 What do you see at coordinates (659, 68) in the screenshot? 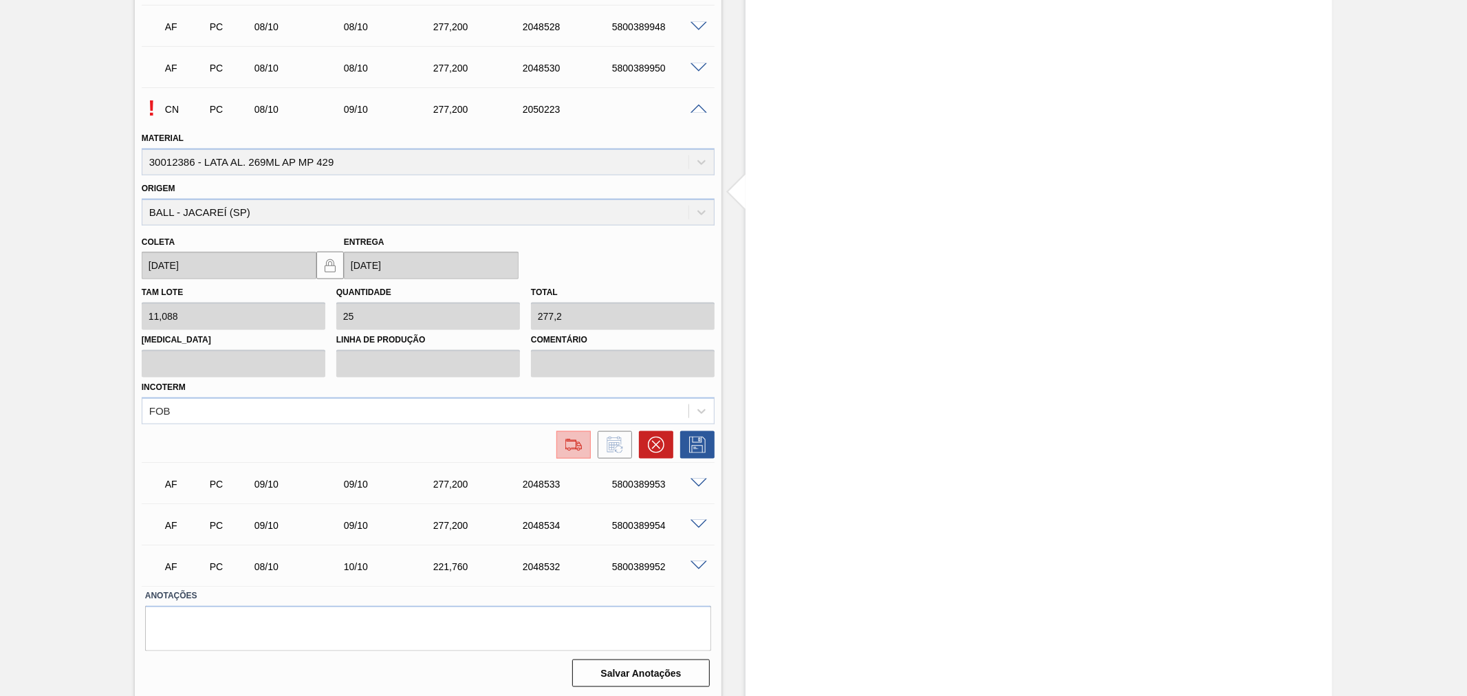
I see `div: 5800389950` at bounding box center [659, 68].